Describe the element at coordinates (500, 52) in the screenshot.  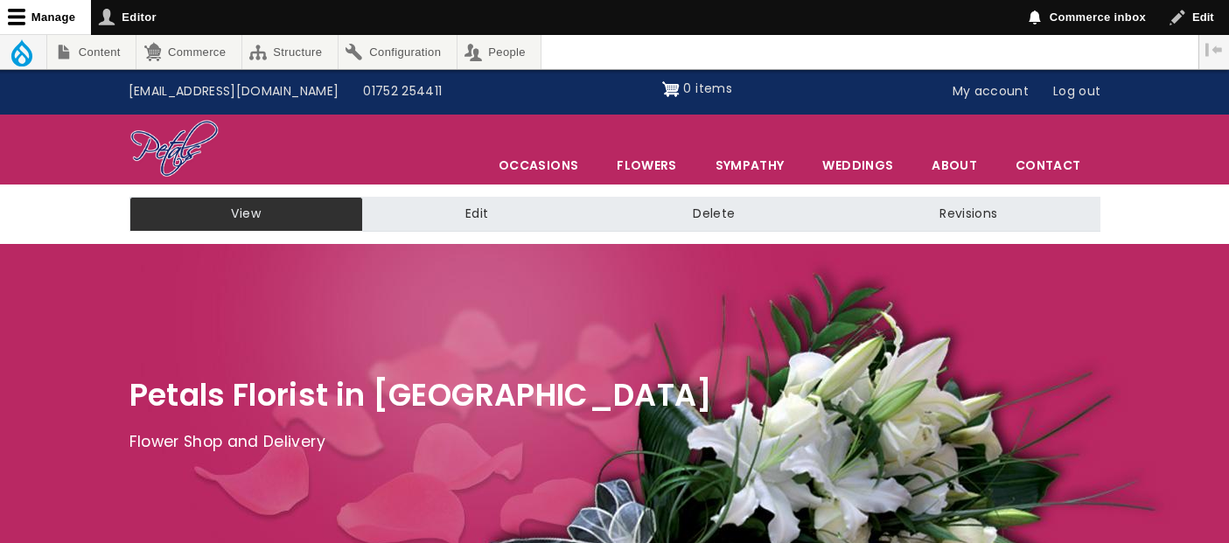
I see `a: People` at that location.